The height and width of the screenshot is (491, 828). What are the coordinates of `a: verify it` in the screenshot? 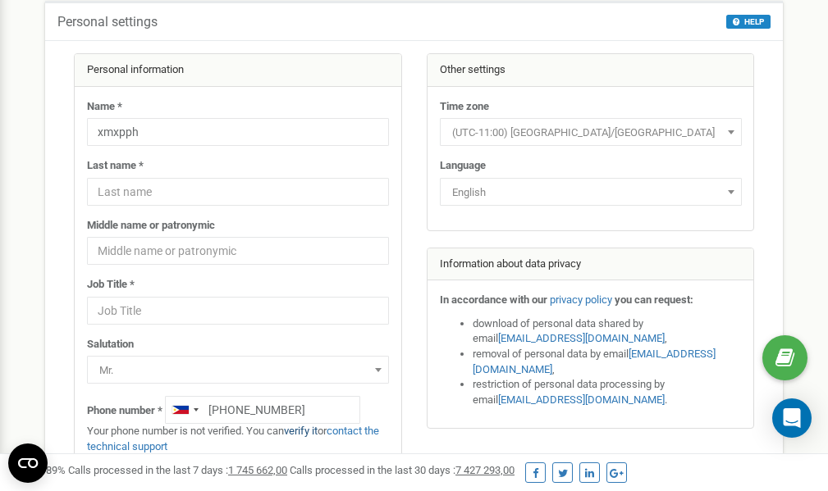 It's located at (300, 431).